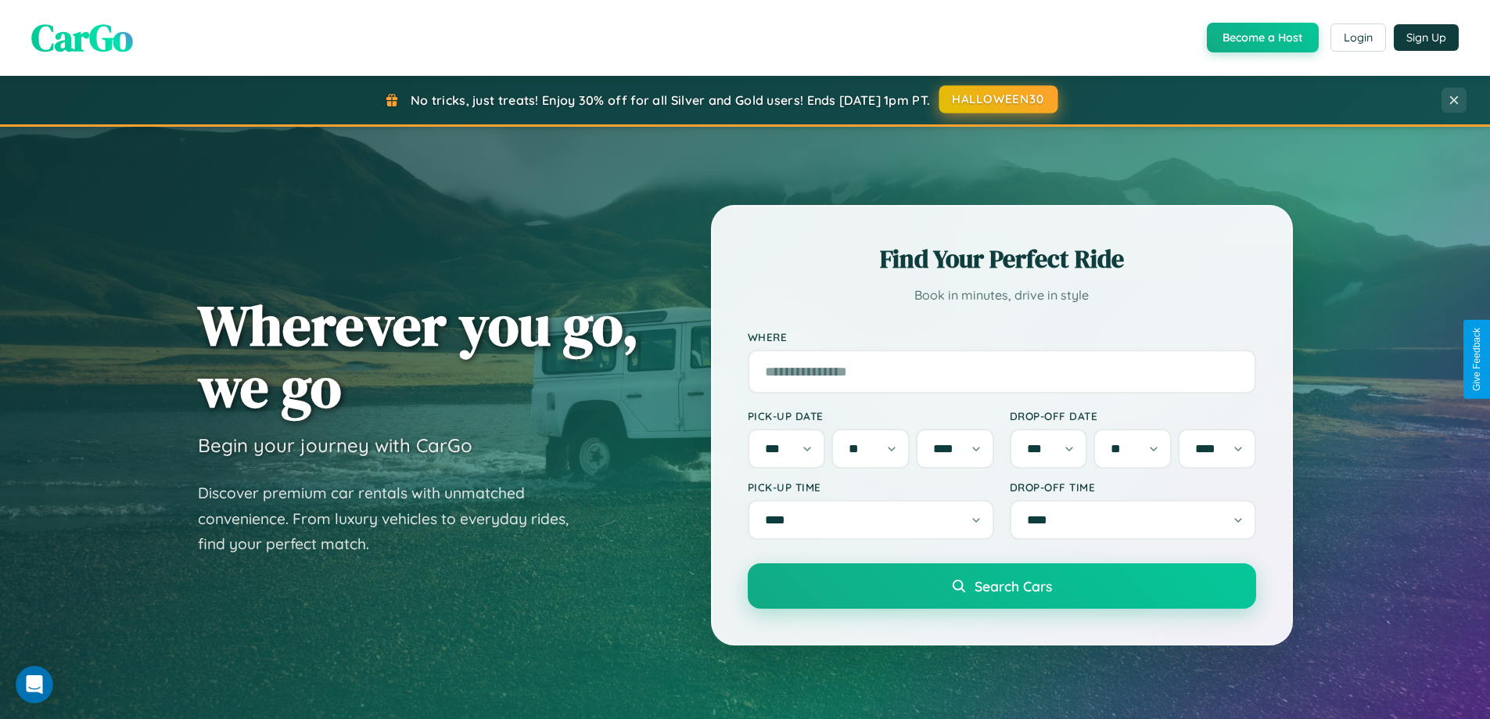 The width and height of the screenshot is (1490, 719). I want to click on button: Become a Host, so click(1263, 38).